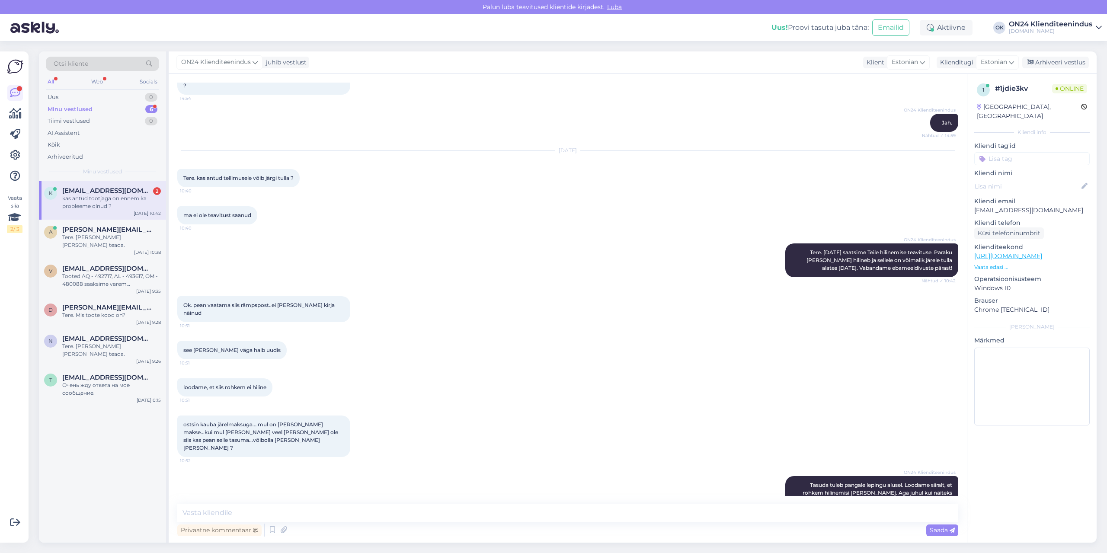  What do you see at coordinates (1050, 24) in the screenshot?
I see `div: ON24 Klienditeenindus` at bounding box center [1050, 24].